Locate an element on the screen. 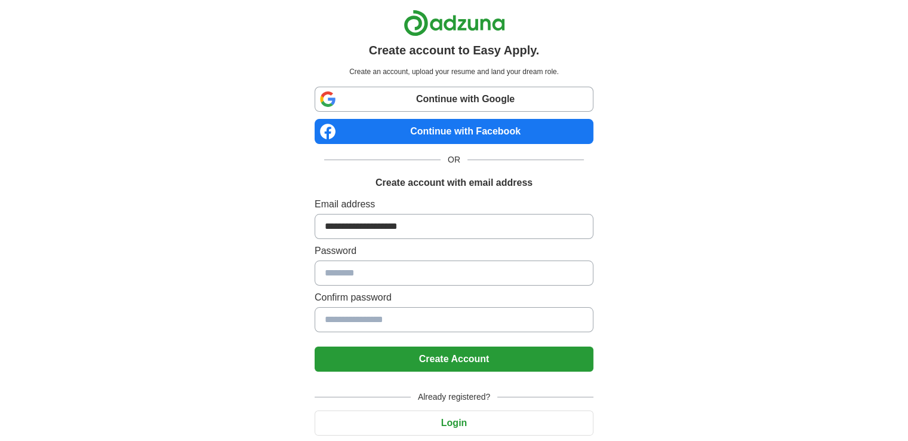 The width and height of the screenshot is (908, 441). span: Already registered? is located at coordinates (454, 397).